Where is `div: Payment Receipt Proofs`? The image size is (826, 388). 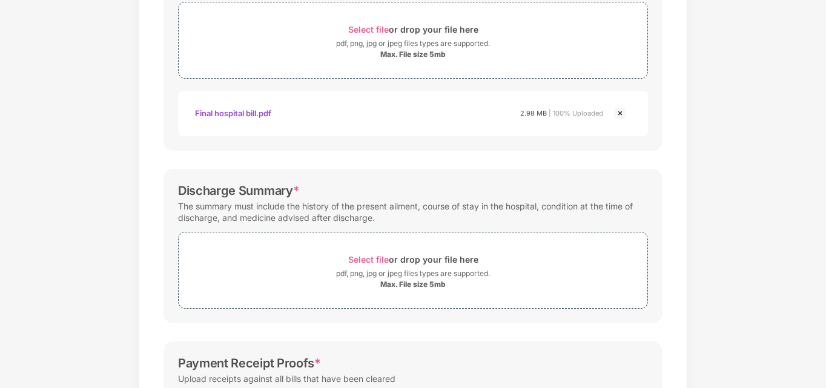 div: Payment Receipt Proofs is located at coordinates (250, 364).